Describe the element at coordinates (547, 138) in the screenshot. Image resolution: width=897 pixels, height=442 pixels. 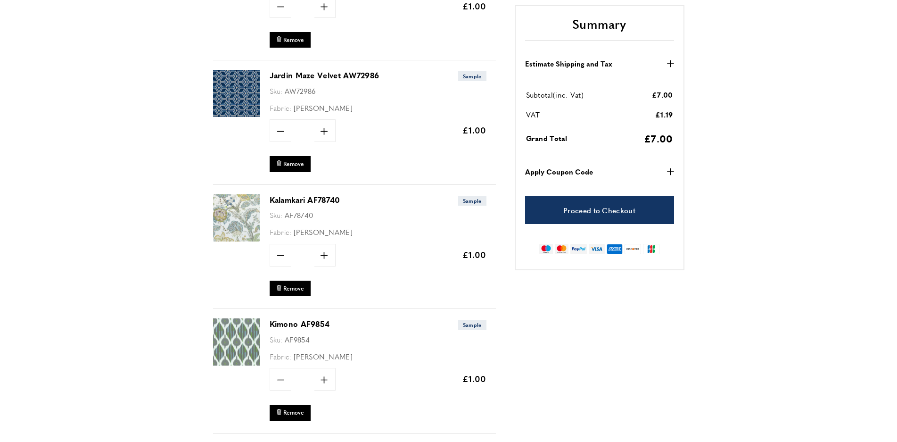
I see `span: Grand Total` at that location.